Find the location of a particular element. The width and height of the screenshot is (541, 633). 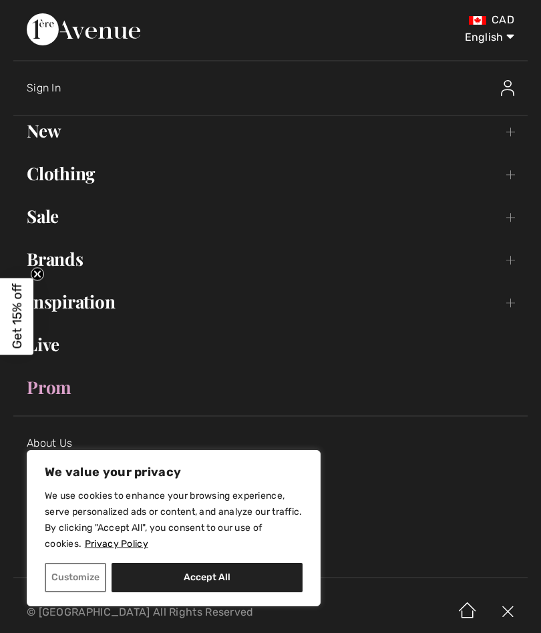

p: We value your privacy is located at coordinates (174, 472).